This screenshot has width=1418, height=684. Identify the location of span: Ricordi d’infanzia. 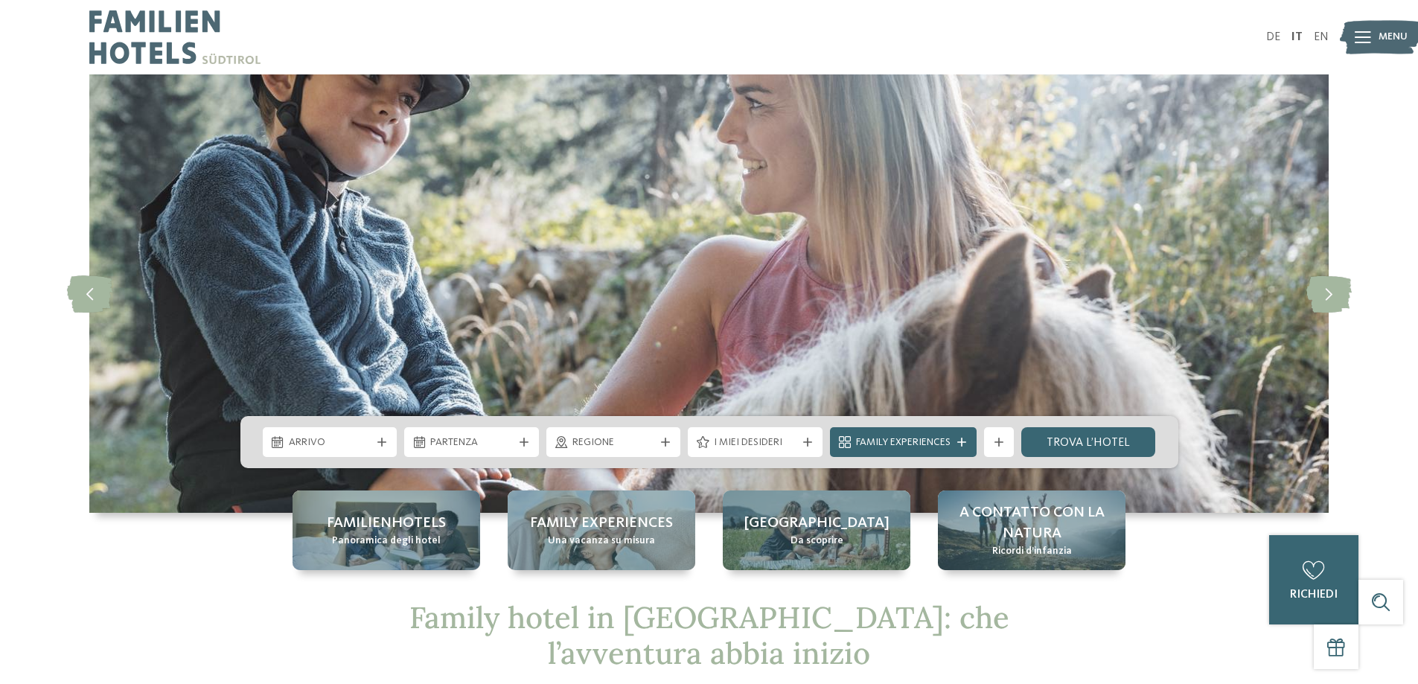
(1032, 552).